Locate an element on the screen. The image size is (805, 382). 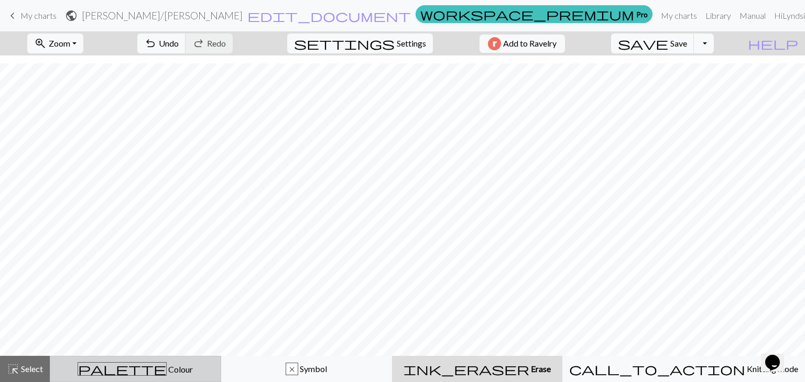
span: settings is located at coordinates (344, 43).